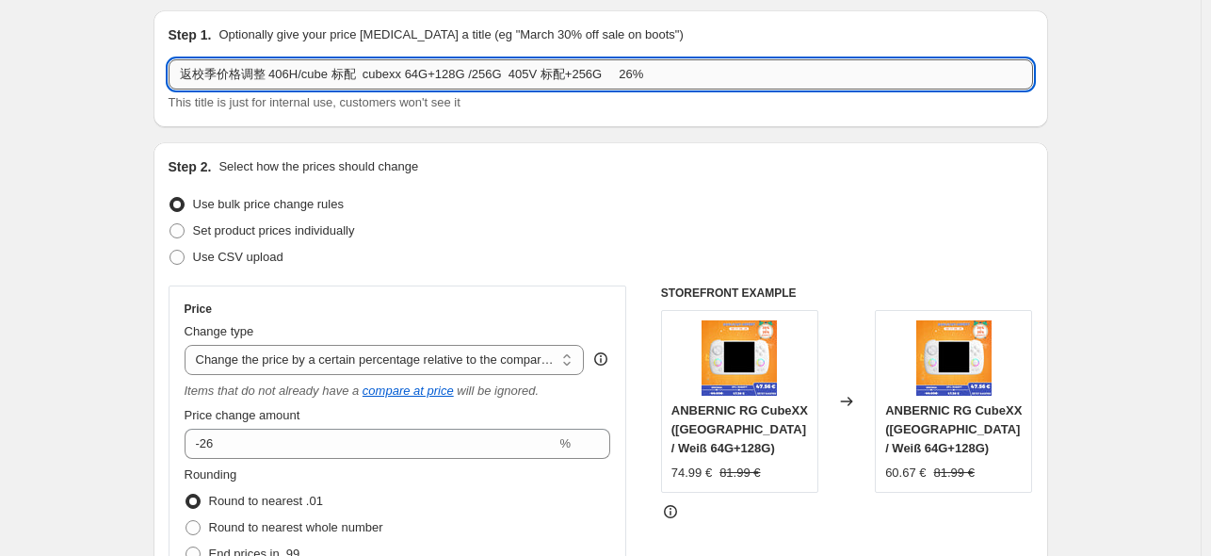  I want to click on span: This title is just for internal use, customers won't see it, so click(314, 102).